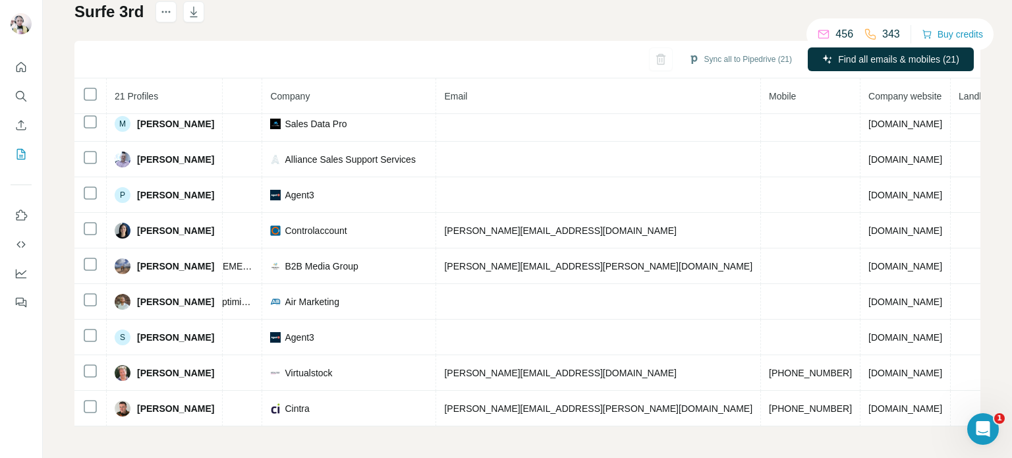 This screenshot has height=458, width=1012. I want to click on span: Mobile, so click(782, 96).